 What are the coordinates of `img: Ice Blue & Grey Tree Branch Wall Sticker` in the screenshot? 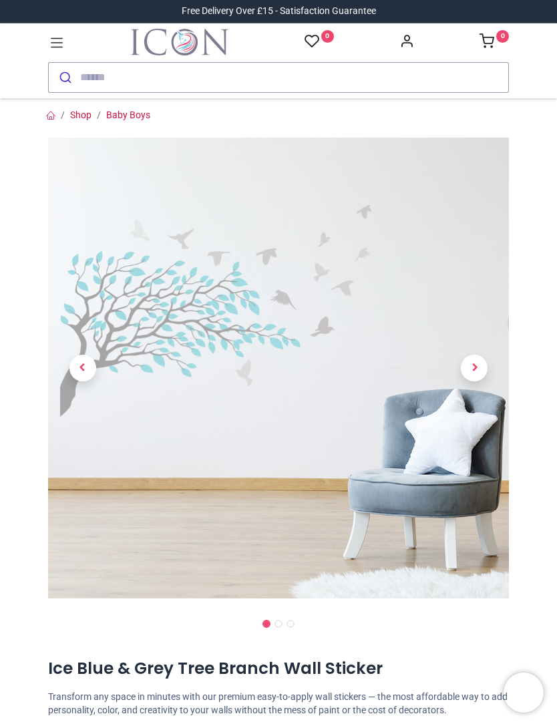 It's located at (278, 368).